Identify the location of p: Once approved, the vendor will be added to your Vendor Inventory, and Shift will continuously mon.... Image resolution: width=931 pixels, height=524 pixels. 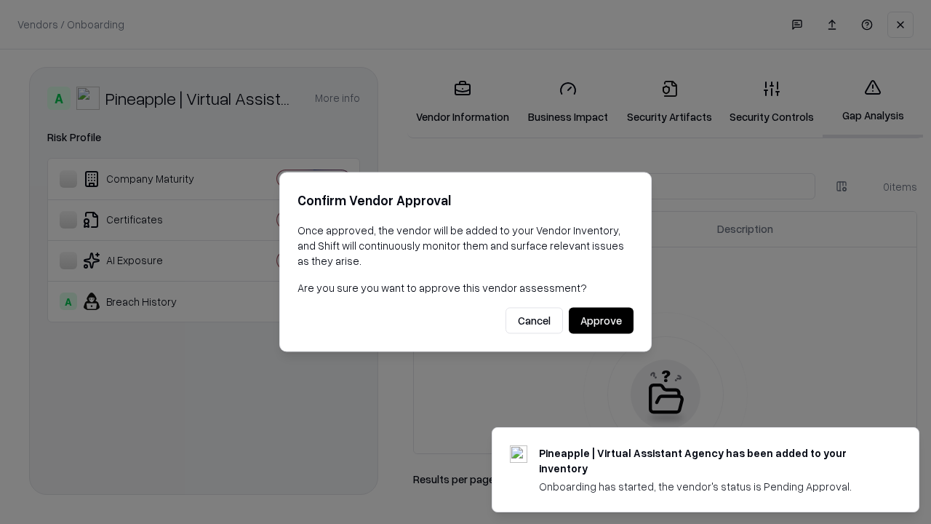
(466, 245).